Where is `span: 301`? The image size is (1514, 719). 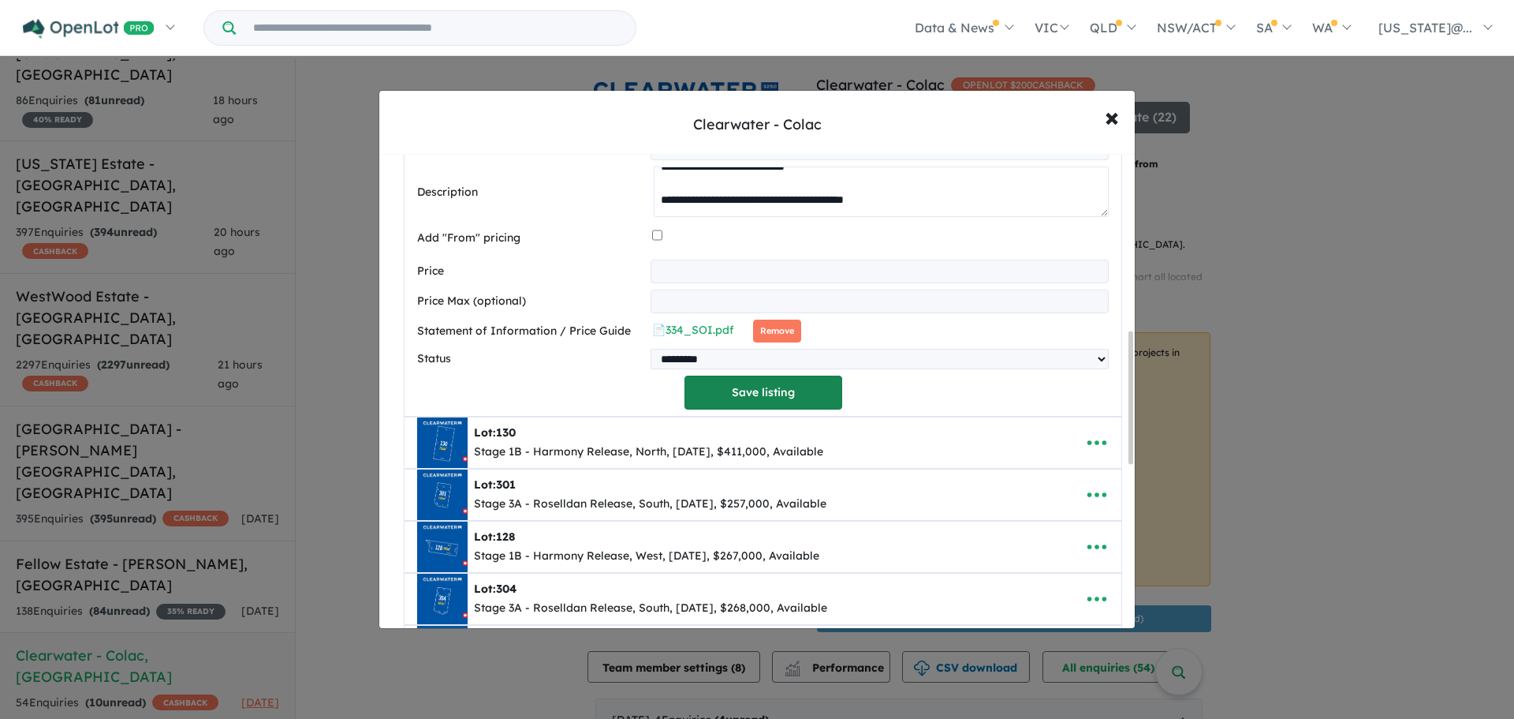
span: 301 is located at coordinates (506, 484).